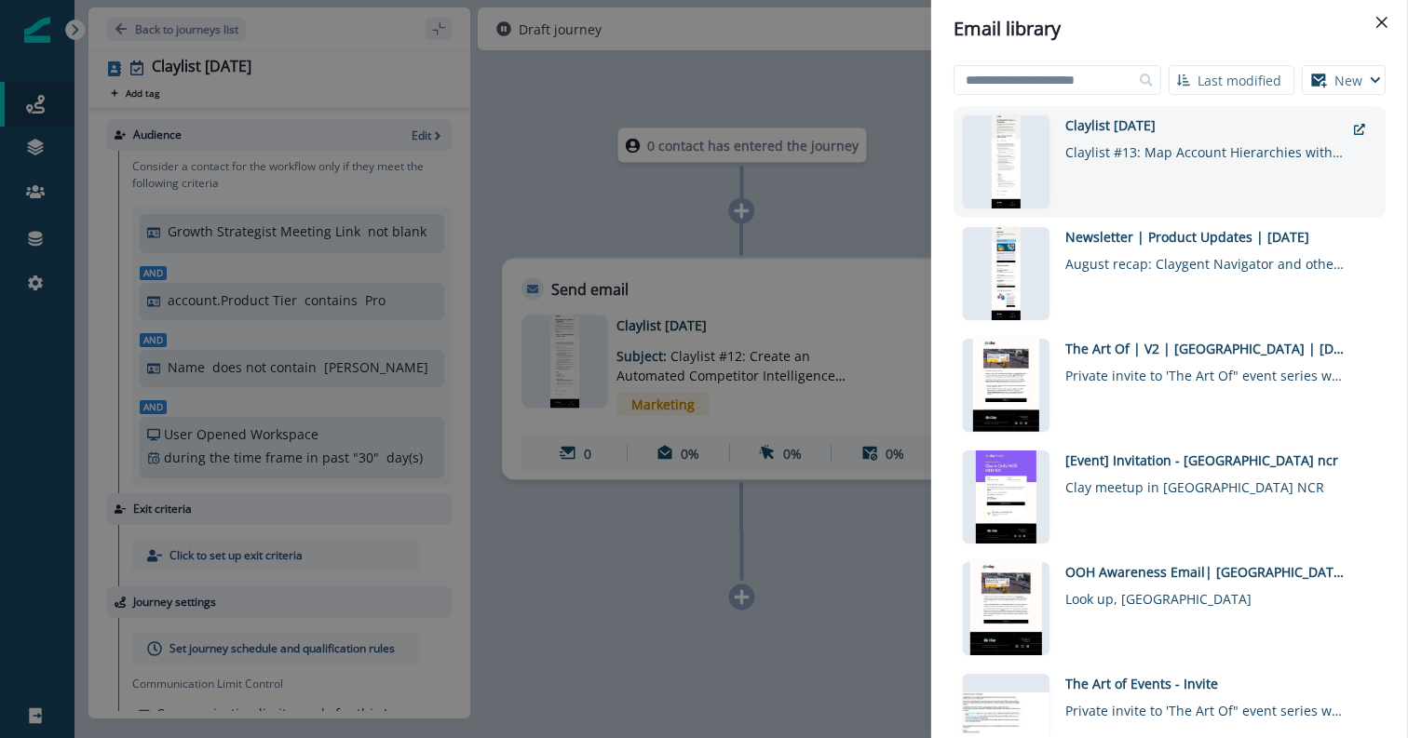 The height and width of the screenshot is (738, 1408). What do you see at coordinates (1381, 22) in the screenshot?
I see `button: Close` at bounding box center [1381, 22].